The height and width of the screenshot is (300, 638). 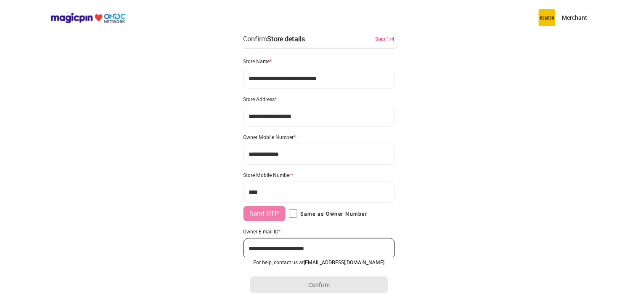 I want to click on div: Store Mobile Number, so click(x=319, y=175).